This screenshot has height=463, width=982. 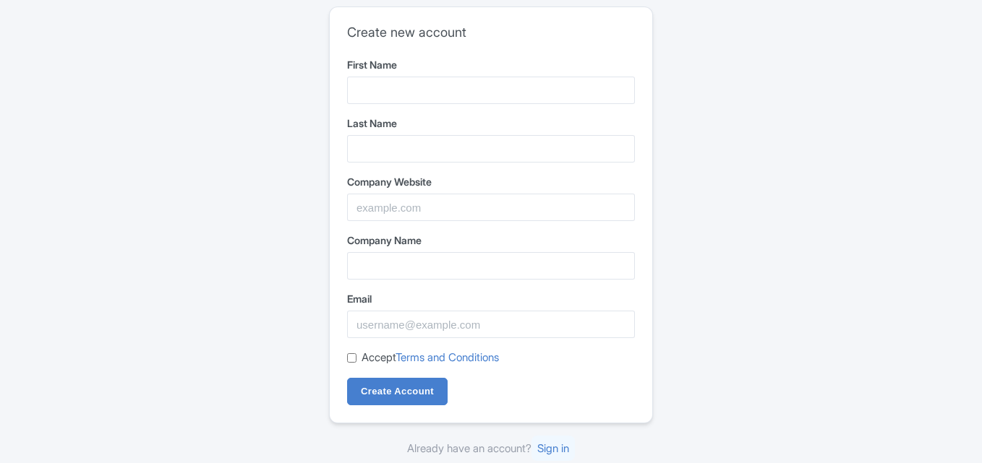 I want to click on input: example.com, so click(x=491, y=207).